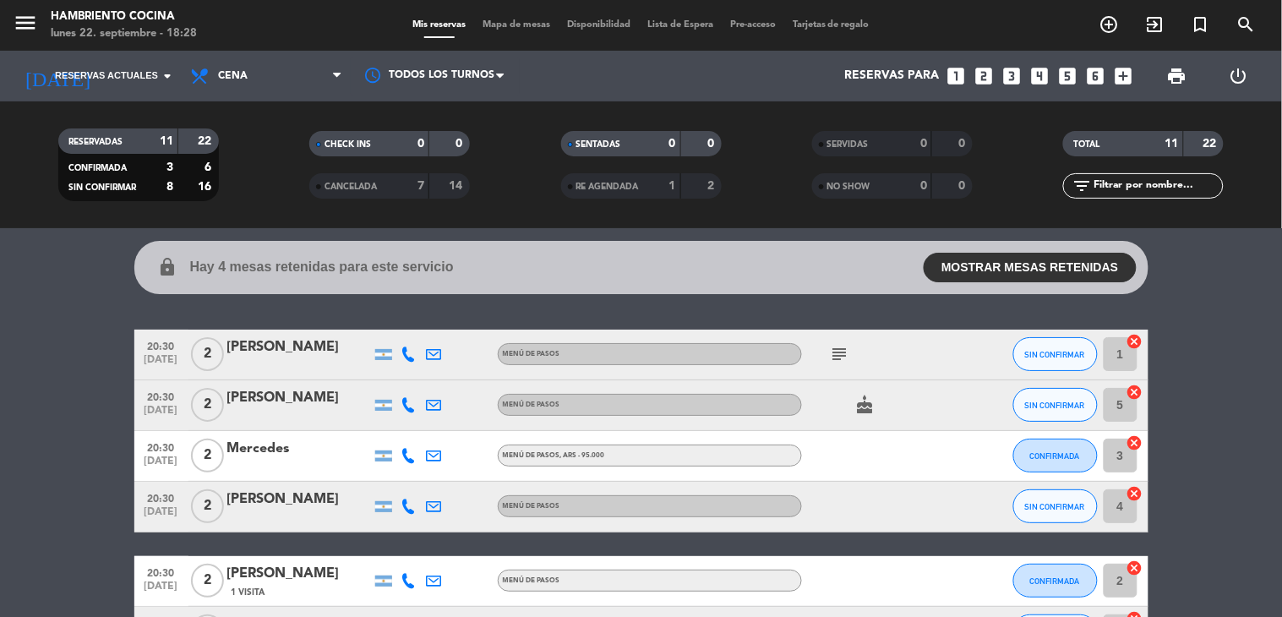 This screenshot has height=617, width=1282. I want to click on span: CHECK INS, so click(347, 145).